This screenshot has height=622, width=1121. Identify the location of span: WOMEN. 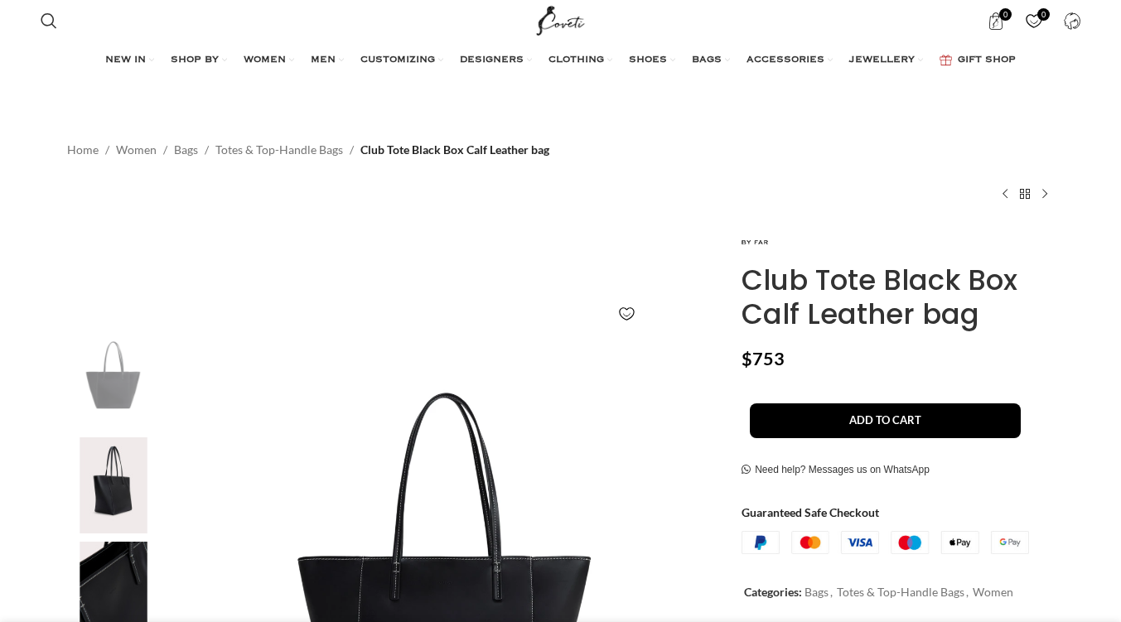
(264, 60).